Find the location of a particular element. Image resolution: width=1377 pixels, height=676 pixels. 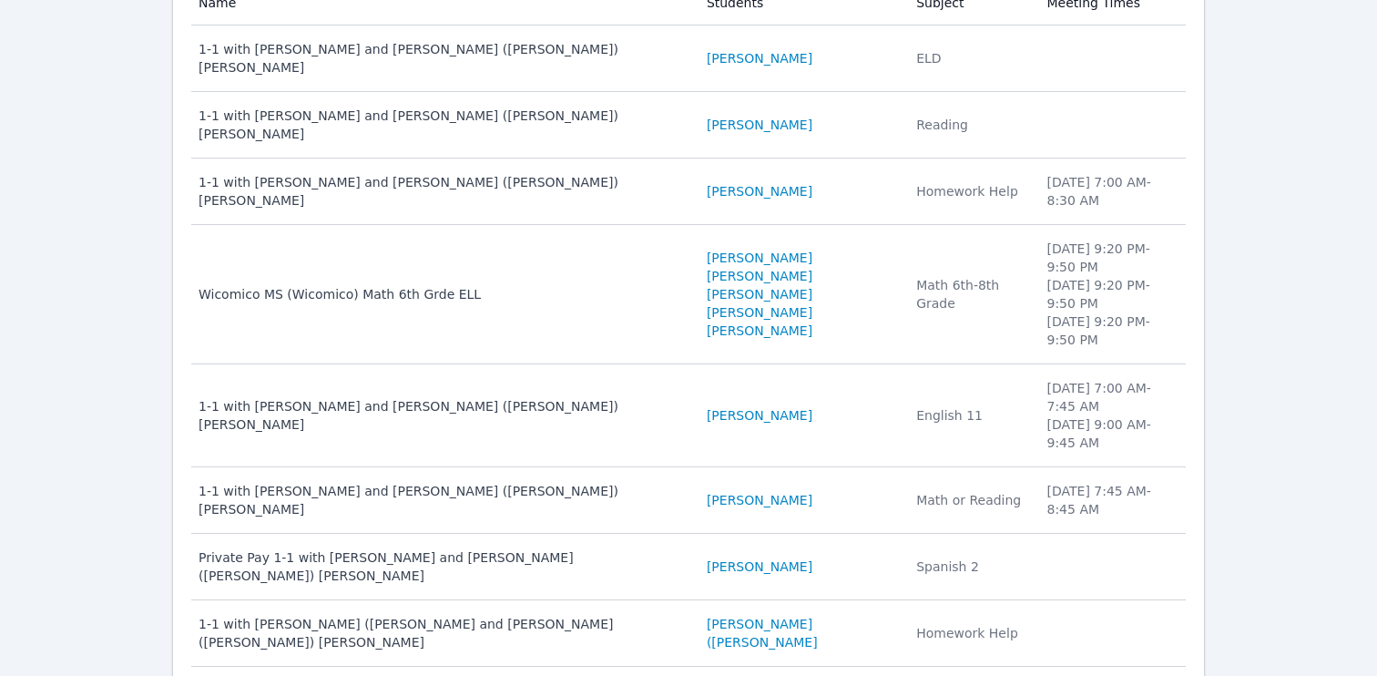

div: English 11 is located at coordinates (970, 415).